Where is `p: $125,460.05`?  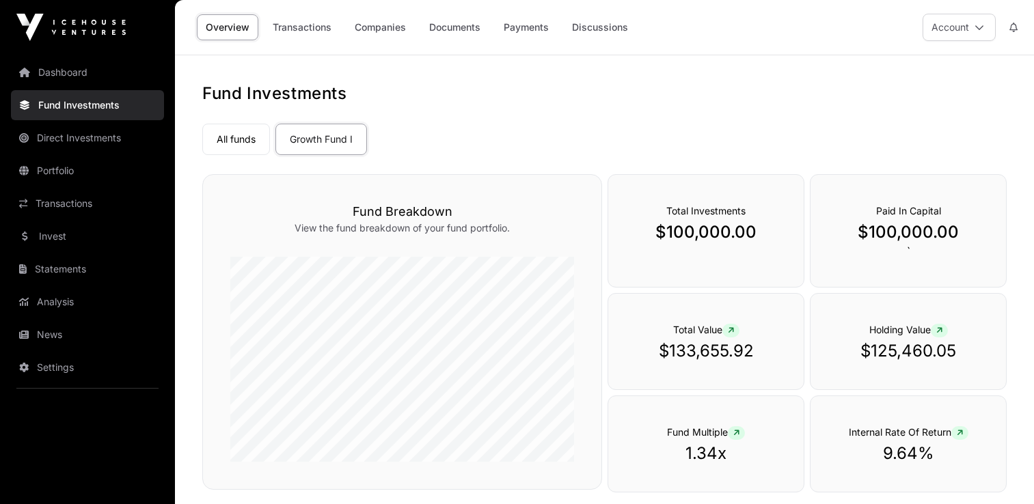
p: $125,460.05 is located at coordinates (908, 351).